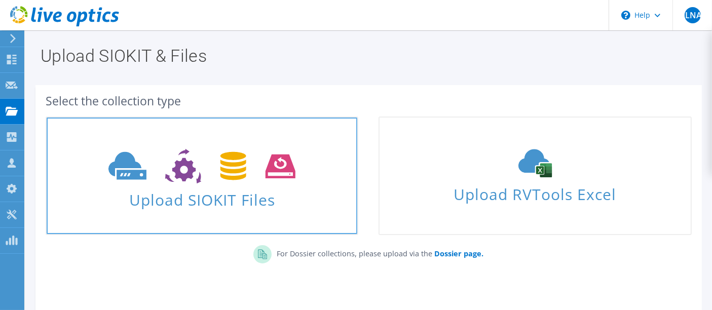  Describe the element at coordinates (368, 101) in the screenshot. I see `div: Select the collection type` at that location.